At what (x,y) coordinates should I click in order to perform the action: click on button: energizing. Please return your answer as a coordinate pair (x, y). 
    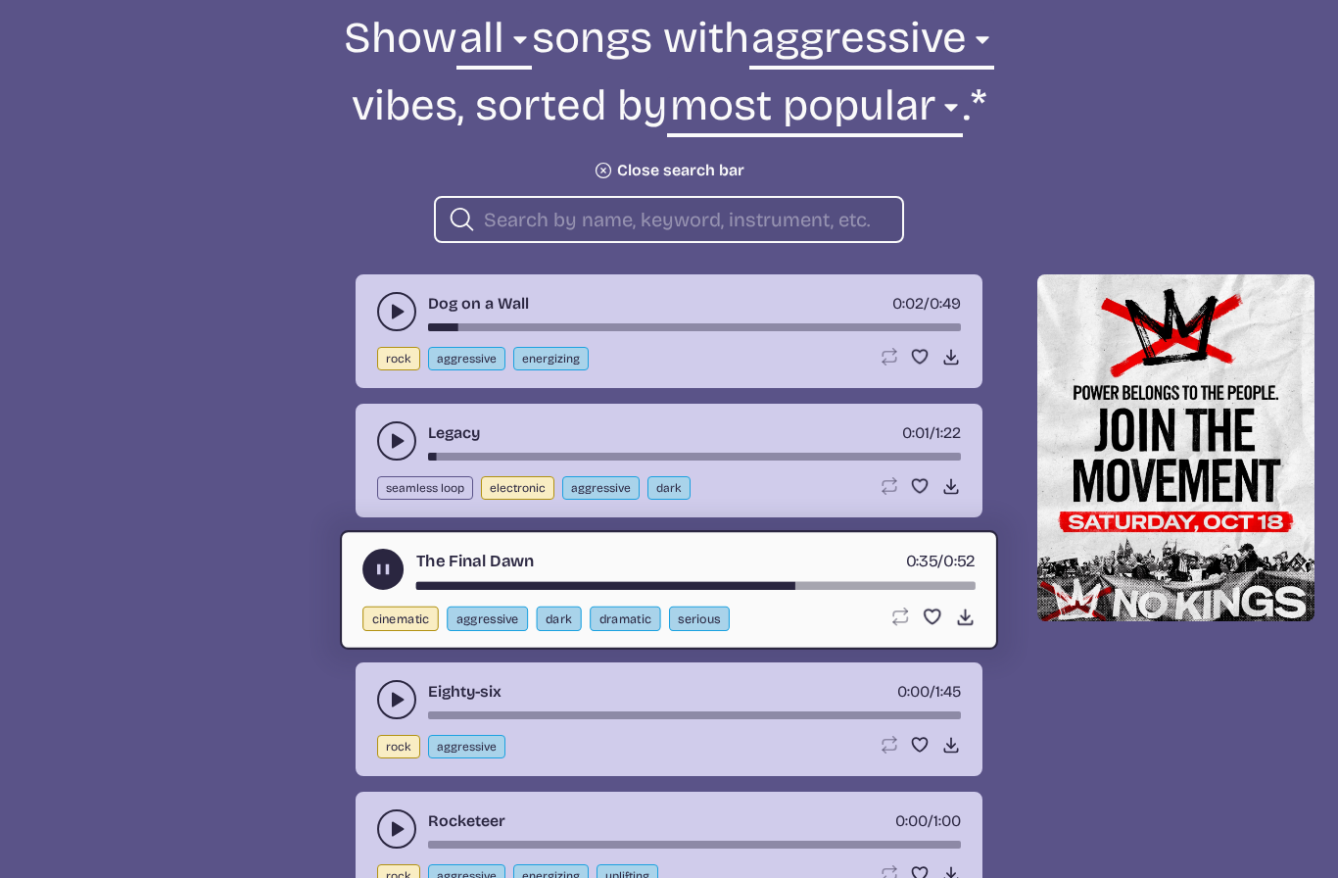
    Looking at the image, I should click on (551, 359).